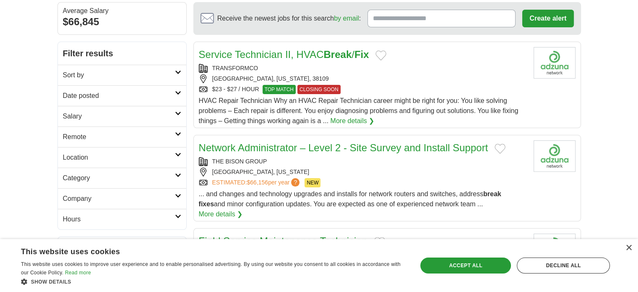 Image resolution: width=638 pixels, height=292 pixels. Describe the element at coordinates (337, 54) in the screenshot. I see `strong: Break` at that location.